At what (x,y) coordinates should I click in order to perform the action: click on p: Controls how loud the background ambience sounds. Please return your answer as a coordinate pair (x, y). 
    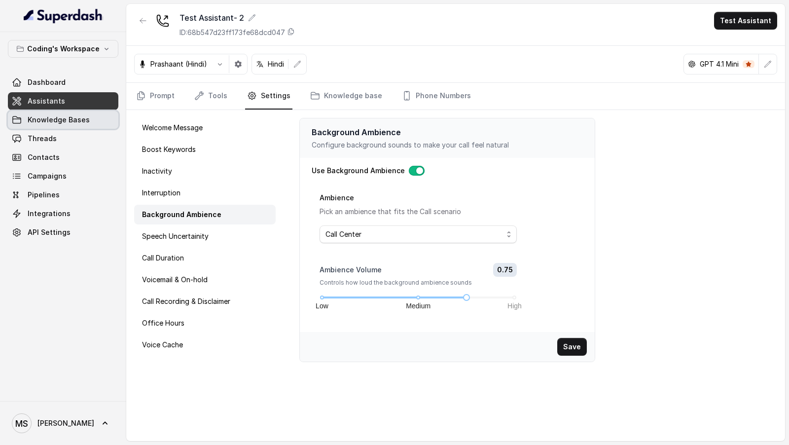
    Looking at the image, I should click on (418, 283).